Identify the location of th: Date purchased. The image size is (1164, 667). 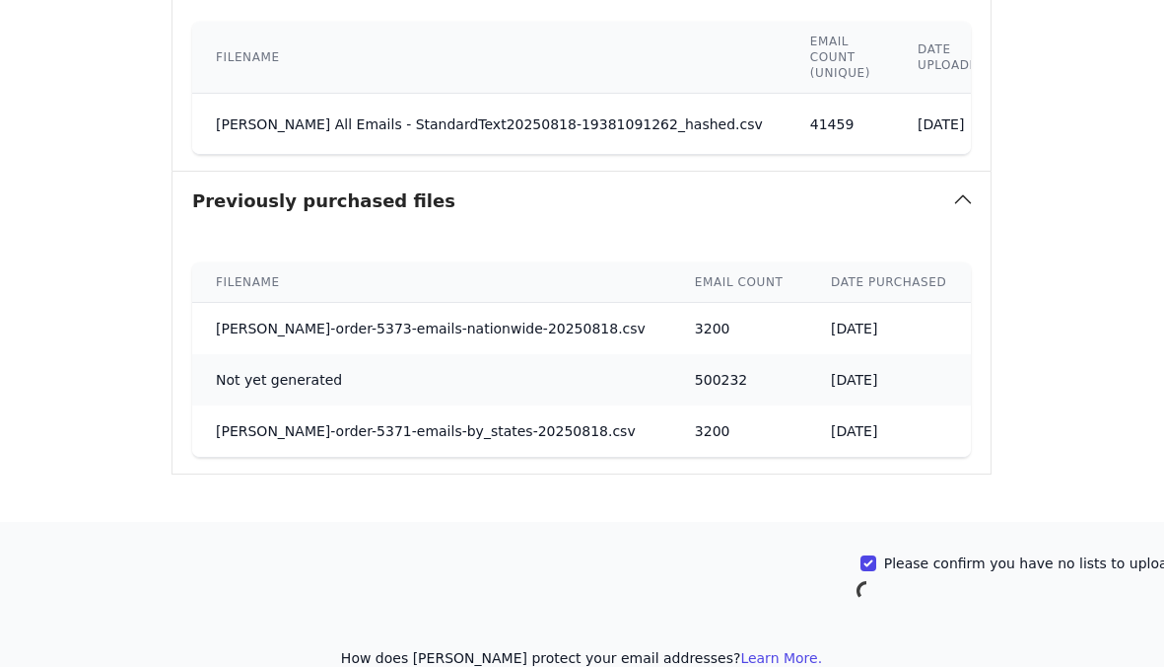
(889, 282).